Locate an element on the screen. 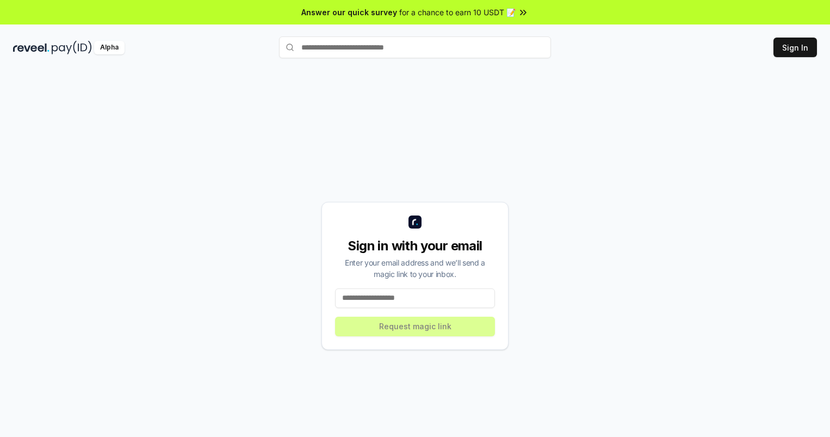  div: Sign in with your email is located at coordinates (415, 246).